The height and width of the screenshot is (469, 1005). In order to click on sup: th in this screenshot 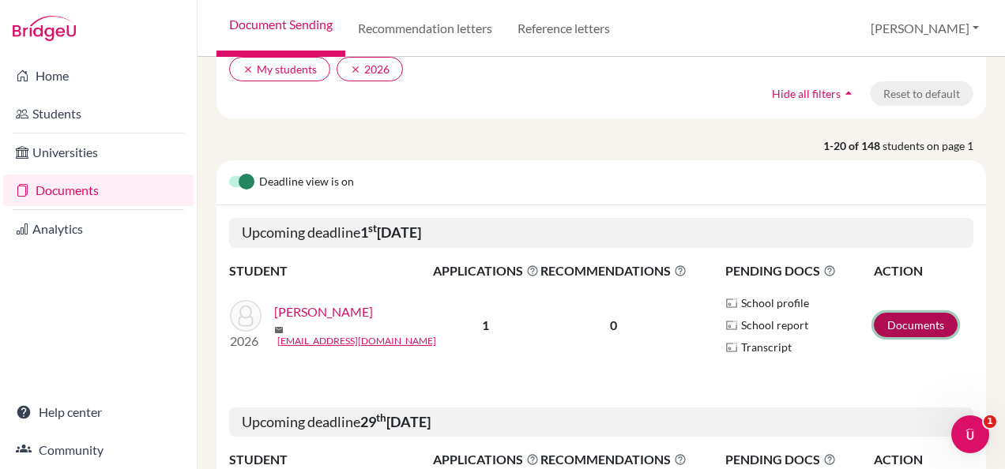, I will do `click(381, 418)`.